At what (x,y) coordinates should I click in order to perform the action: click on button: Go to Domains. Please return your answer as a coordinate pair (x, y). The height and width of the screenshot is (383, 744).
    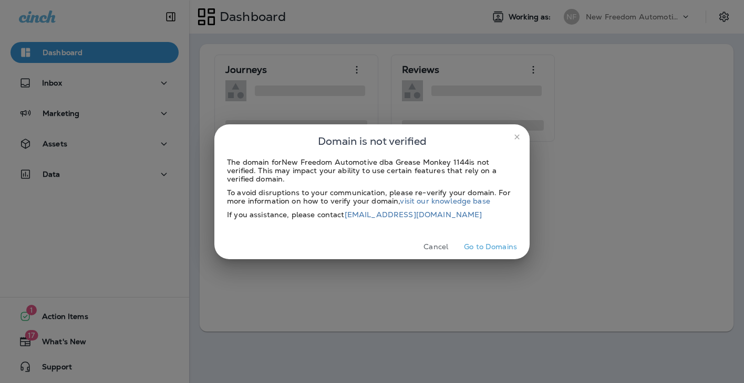
    Looking at the image, I should click on (490, 247).